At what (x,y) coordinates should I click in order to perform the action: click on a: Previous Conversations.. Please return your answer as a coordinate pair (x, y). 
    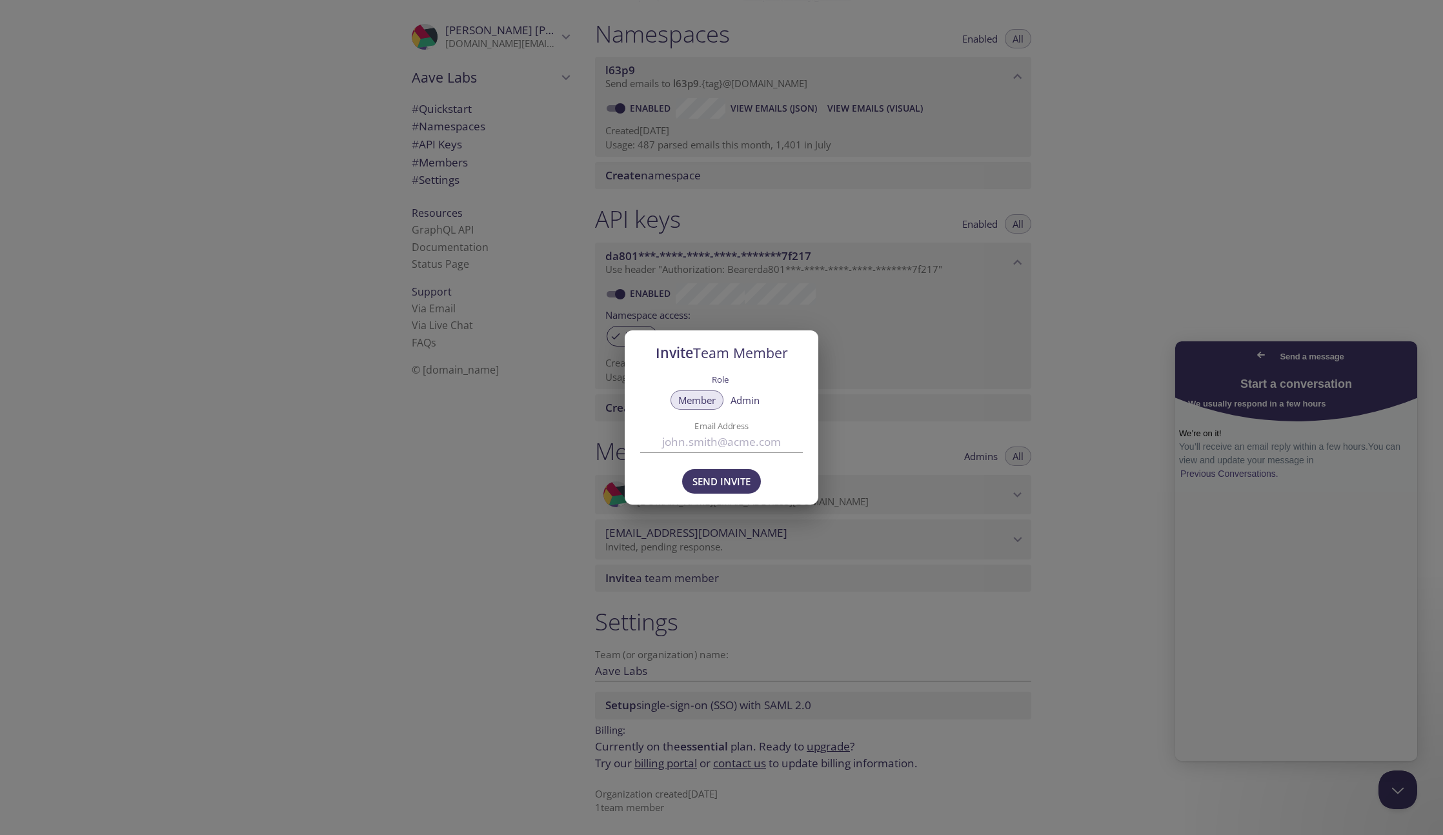
    Looking at the image, I should click on (54, 132).